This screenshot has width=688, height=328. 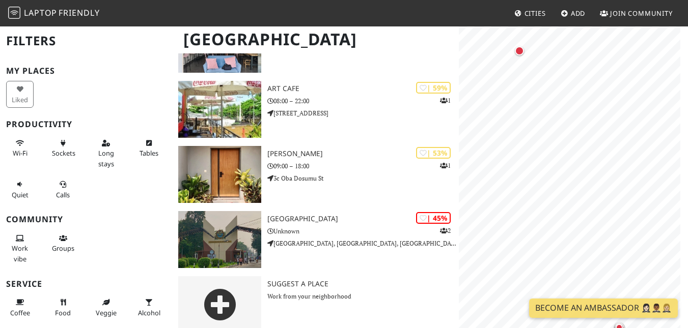 What do you see at coordinates (362, 231) in the screenshot?
I see `p: Unknown` at bounding box center [362, 231].